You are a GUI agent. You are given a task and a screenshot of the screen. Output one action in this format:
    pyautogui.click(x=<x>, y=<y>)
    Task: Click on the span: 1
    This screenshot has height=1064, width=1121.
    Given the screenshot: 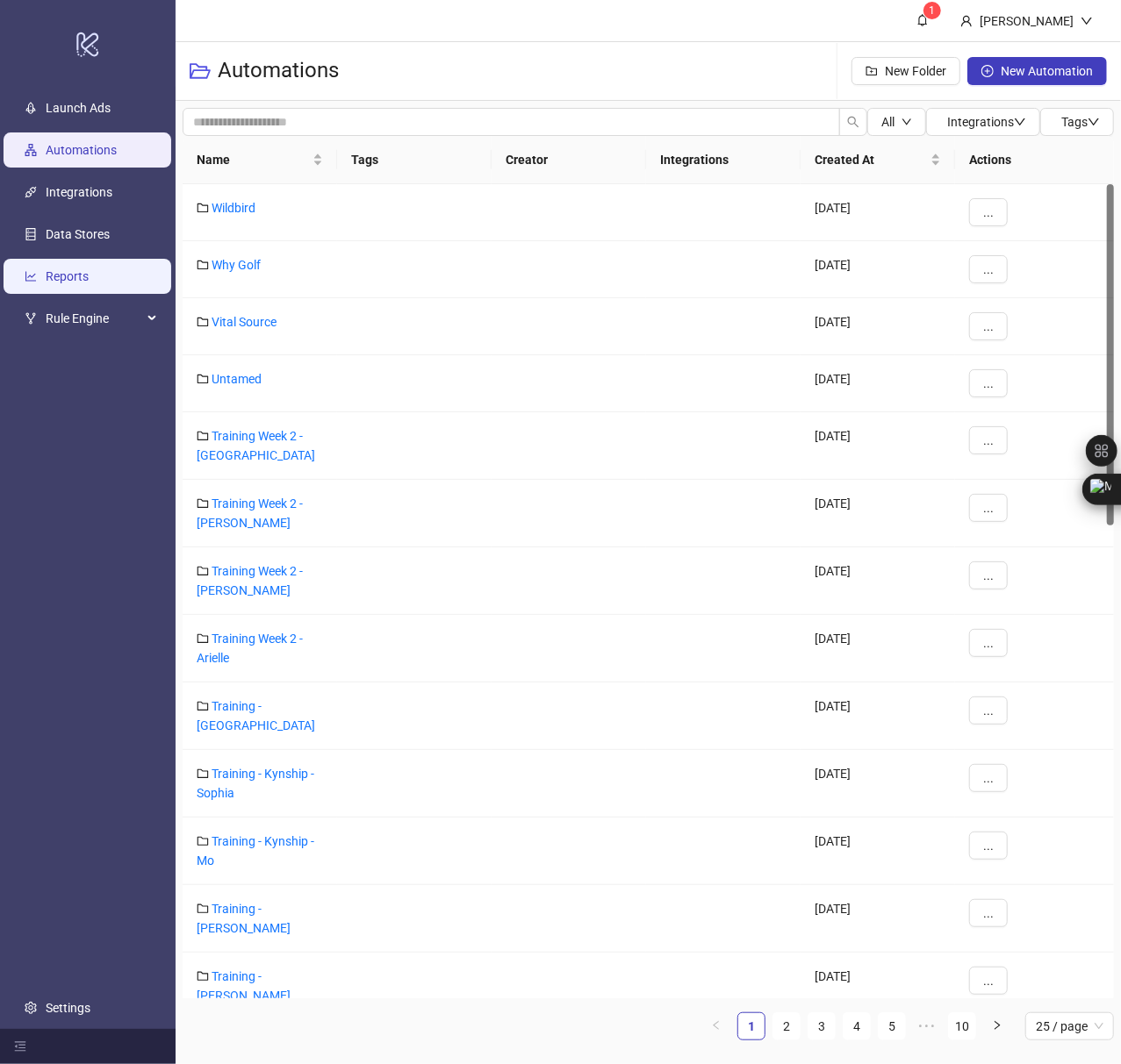 What is the action you would take?
    pyautogui.click(x=932, y=11)
    